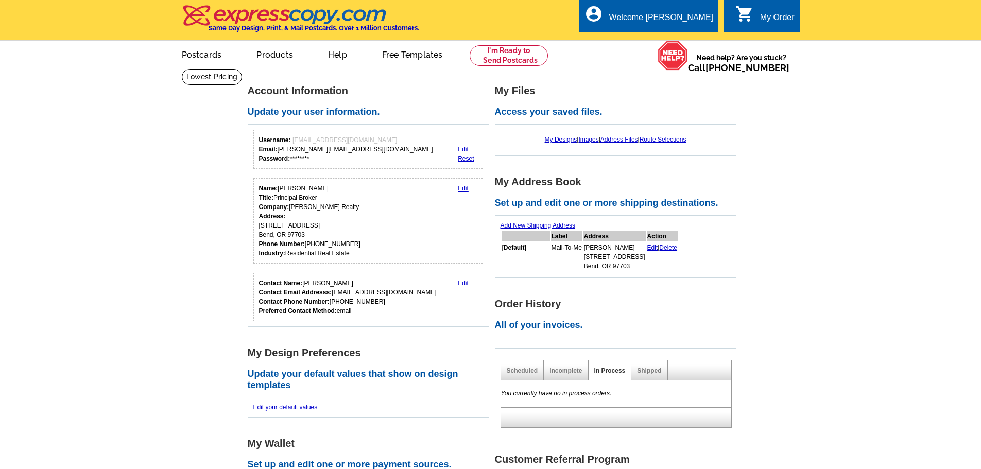 The height and width of the screenshot is (469, 981). Describe the element at coordinates (522, 371) in the screenshot. I see `a: Scheduled` at that location.